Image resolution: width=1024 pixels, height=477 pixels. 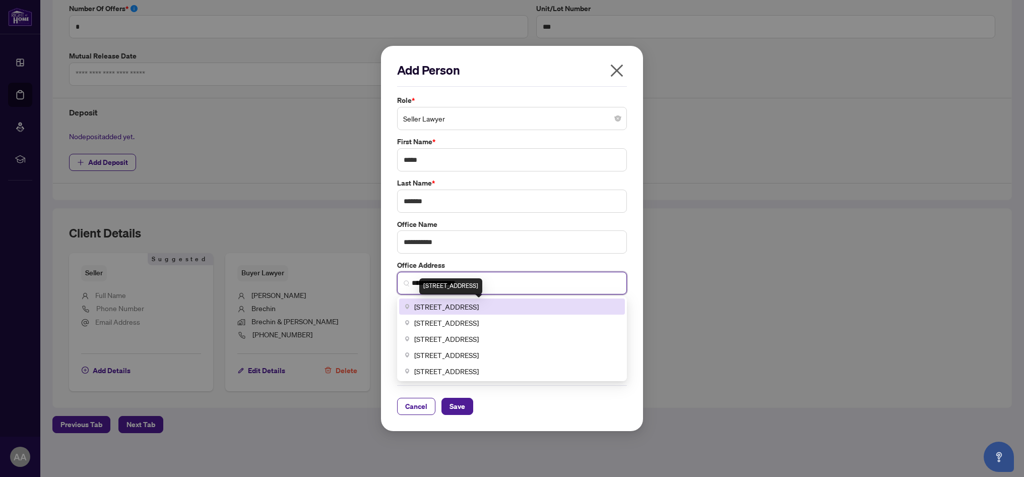 I want to click on h2: Add Person, so click(x=512, y=70).